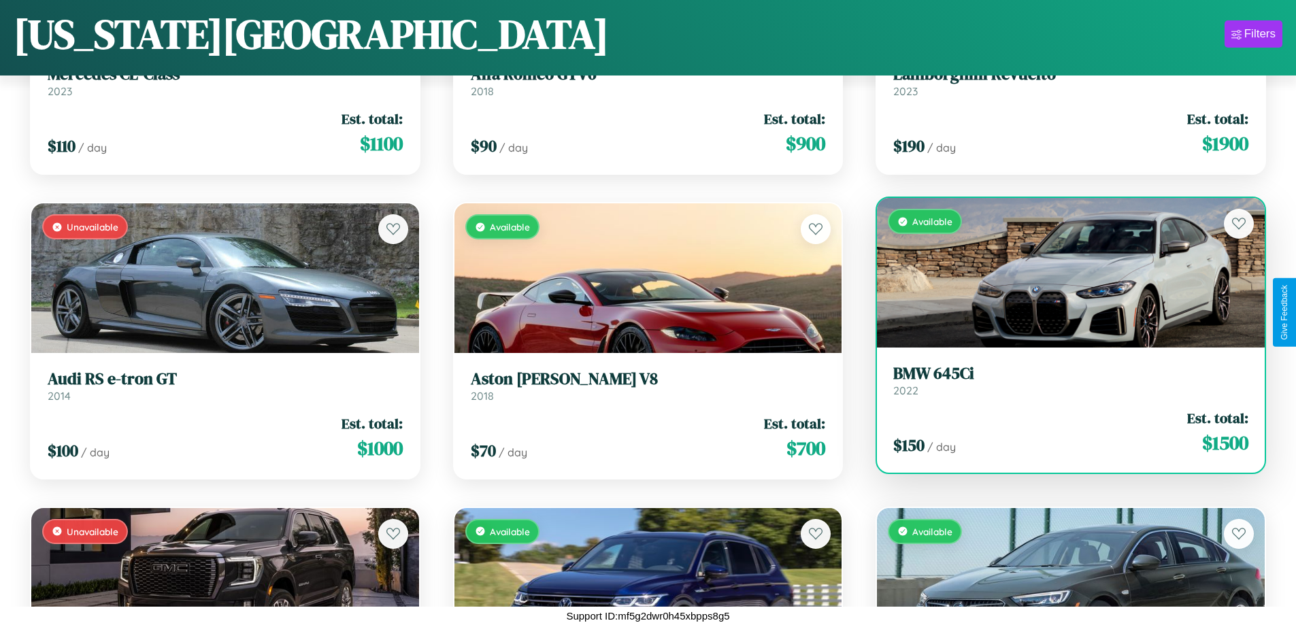 This screenshot has width=1296, height=625. What do you see at coordinates (63, 450) in the screenshot?
I see `span: $ 100` at bounding box center [63, 450].